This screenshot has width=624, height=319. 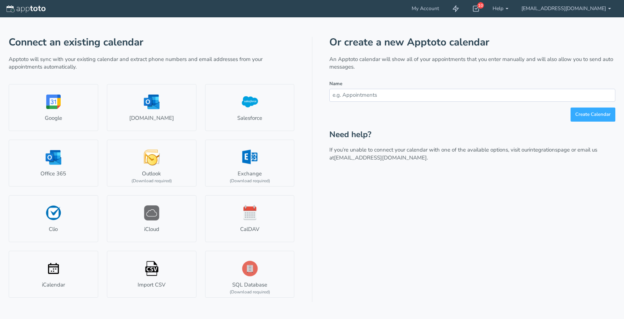 What do you see at coordinates (336, 84) in the screenshot?
I see `label: Name` at bounding box center [336, 84].